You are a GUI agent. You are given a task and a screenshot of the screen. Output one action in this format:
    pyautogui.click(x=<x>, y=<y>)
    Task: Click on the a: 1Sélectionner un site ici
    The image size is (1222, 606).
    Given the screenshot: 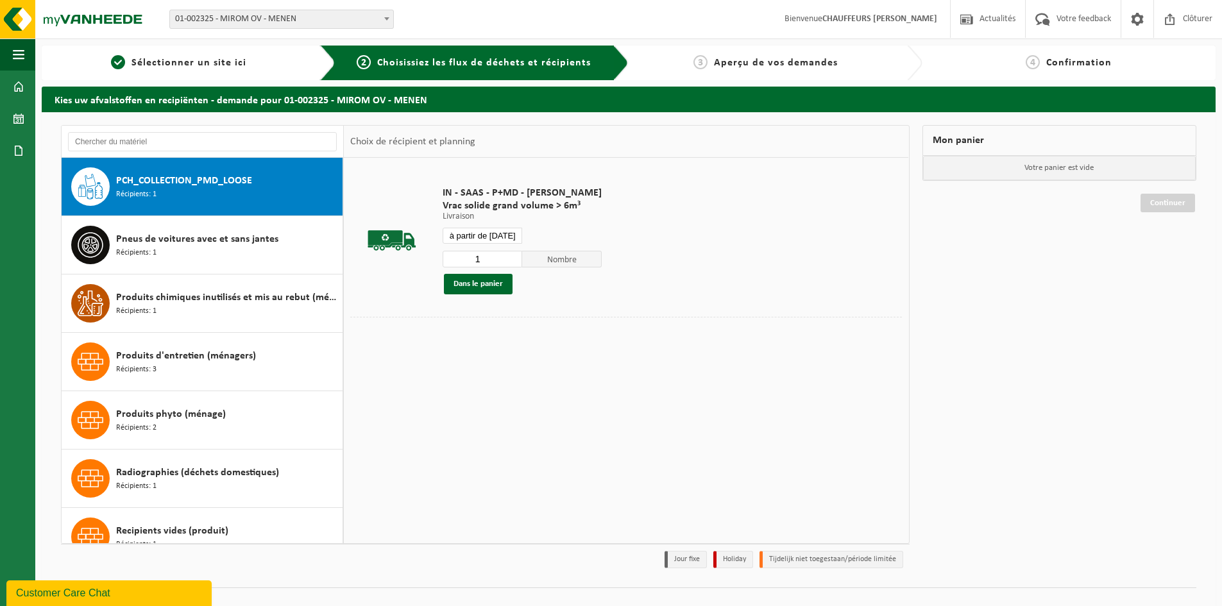 What is the action you would take?
    pyautogui.click(x=179, y=63)
    